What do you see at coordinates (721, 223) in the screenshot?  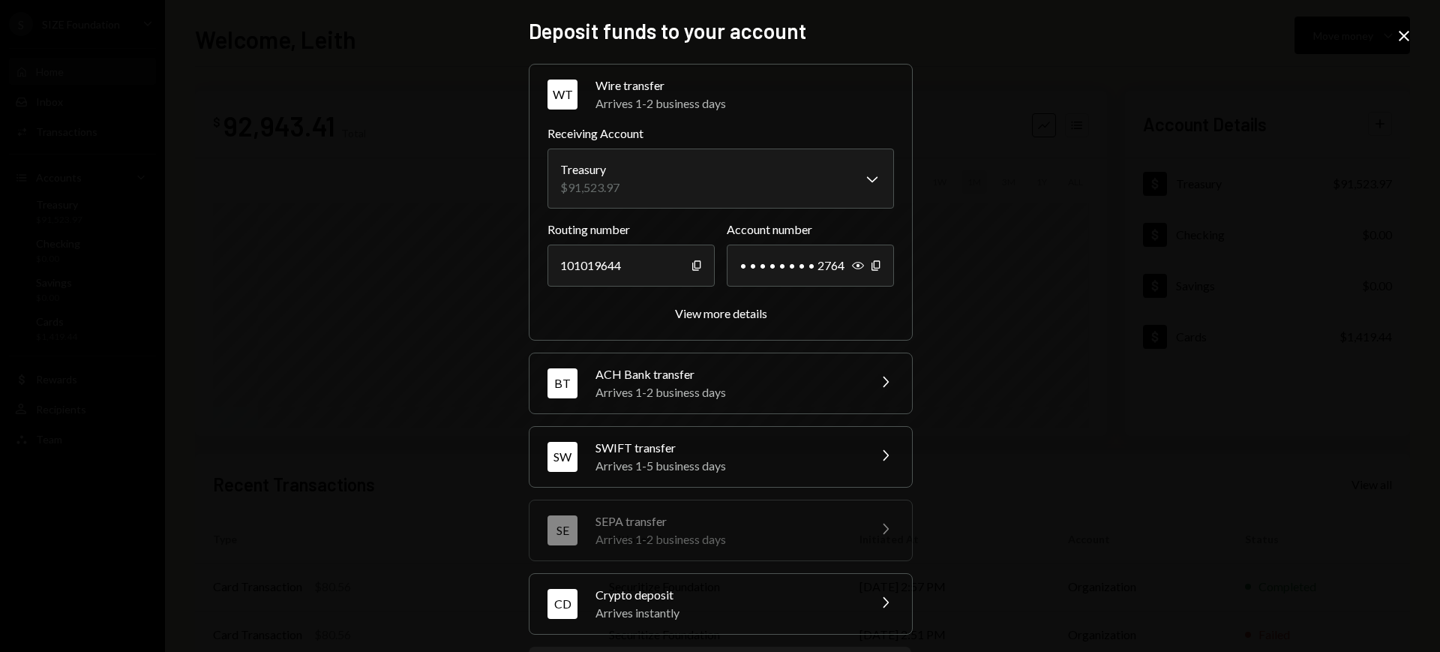 I see `div: WTWire transferArrives 1-2 business days` at bounding box center [721, 223].